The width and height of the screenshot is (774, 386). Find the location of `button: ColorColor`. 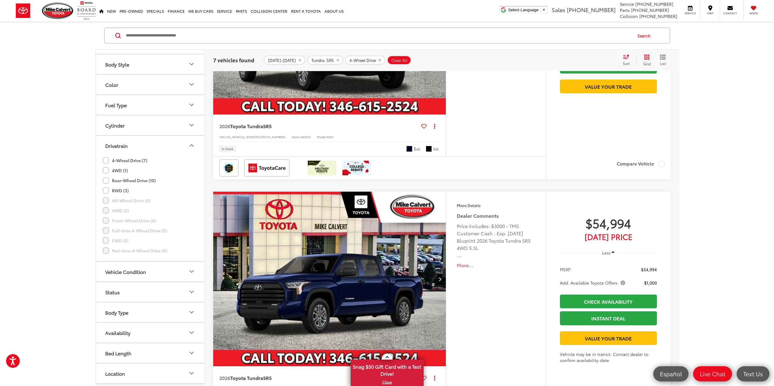

button: ColorColor is located at coordinates (150, 85).